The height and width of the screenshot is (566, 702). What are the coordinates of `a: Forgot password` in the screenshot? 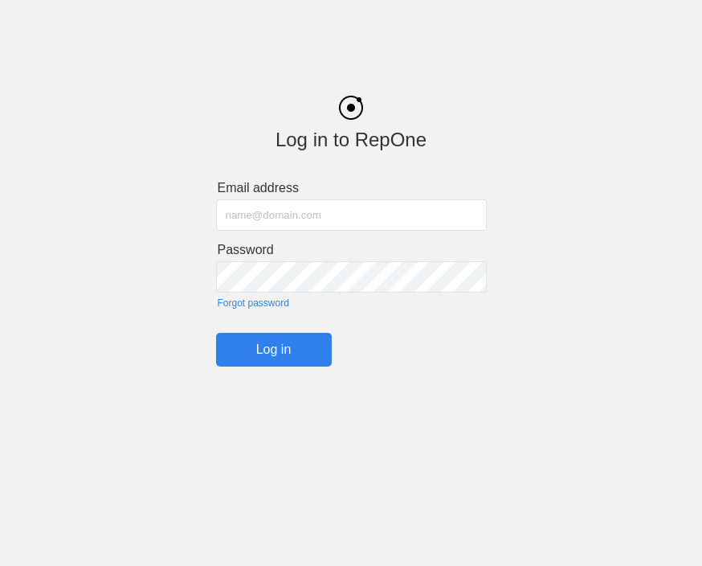 It's located at (352, 303).